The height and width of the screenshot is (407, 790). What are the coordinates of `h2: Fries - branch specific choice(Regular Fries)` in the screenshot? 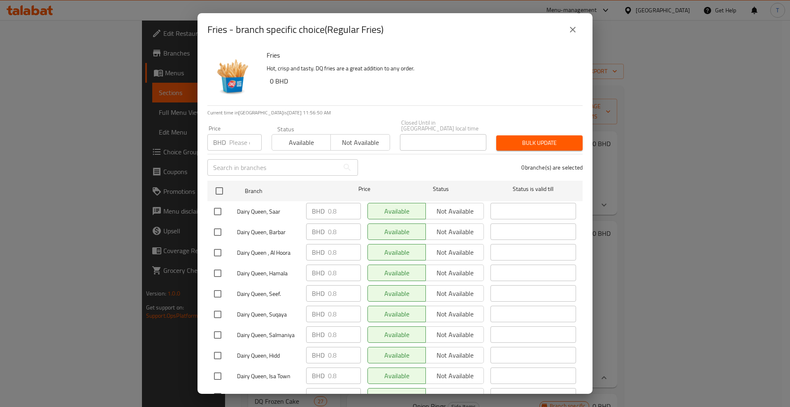 It's located at (295, 30).